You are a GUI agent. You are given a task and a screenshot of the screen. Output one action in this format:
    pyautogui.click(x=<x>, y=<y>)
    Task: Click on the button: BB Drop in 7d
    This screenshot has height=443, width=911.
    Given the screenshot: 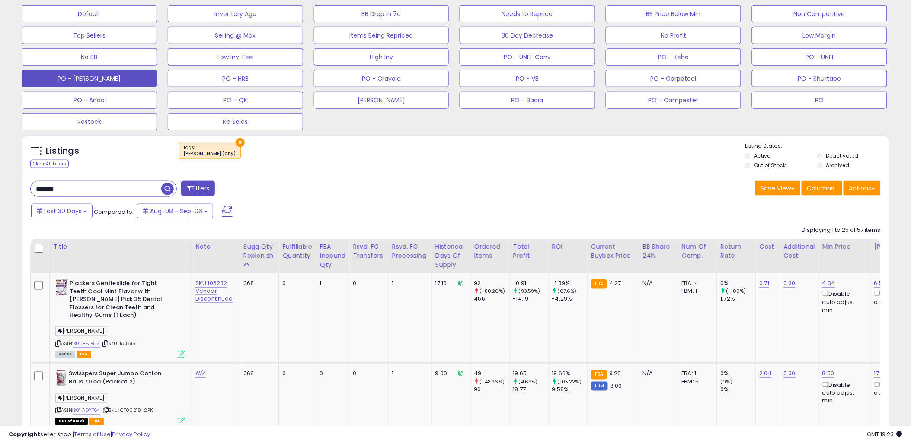 What is the action you would take?
    pyautogui.click(x=381, y=14)
    